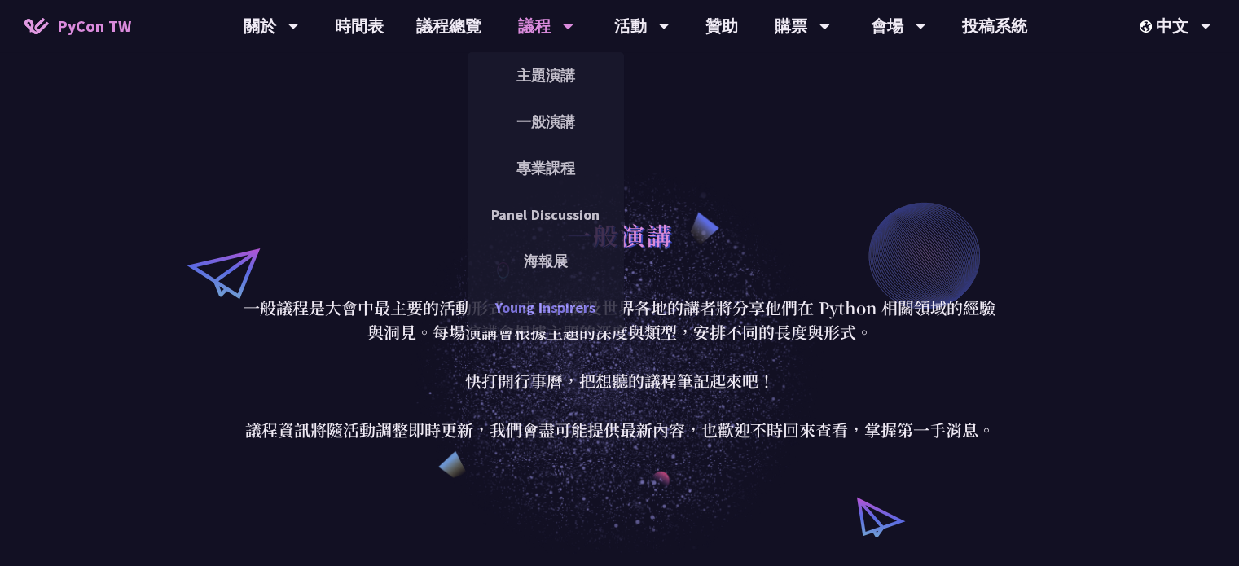 The image size is (1239, 566). What do you see at coordinates (546, 121) in the screenshot?
I see `a: 一般演講` at bounding box center [546, 121].